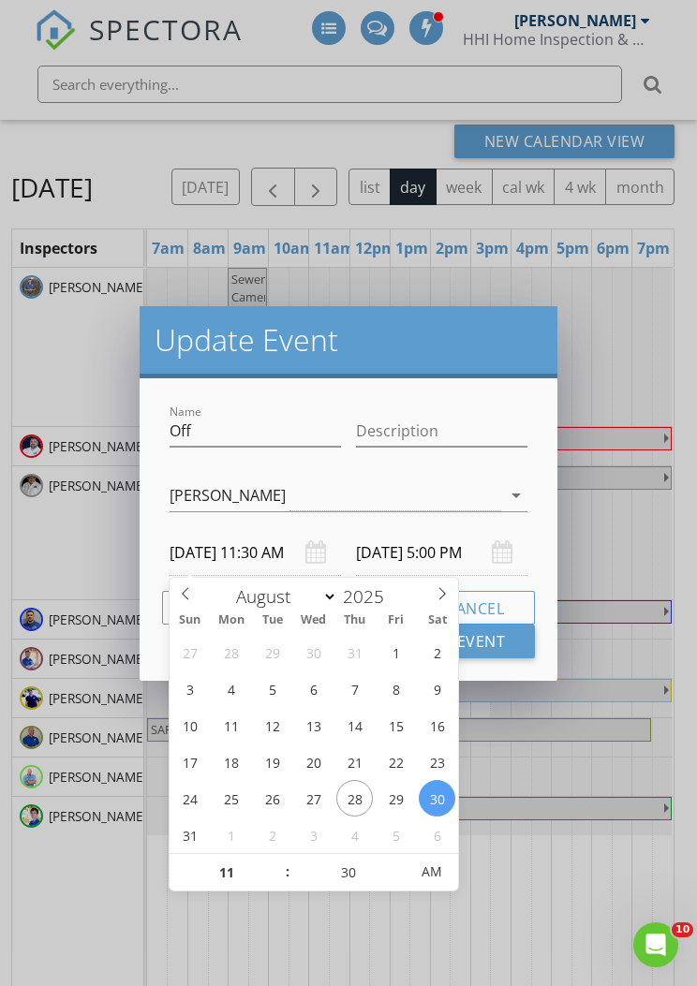 Image resolution: width=697 pixels, height=986 pixels. What do you see at coordinates (313, 725) in the screenshot?
I see `span: August 13, 2025` at bounding box center [313, 725].